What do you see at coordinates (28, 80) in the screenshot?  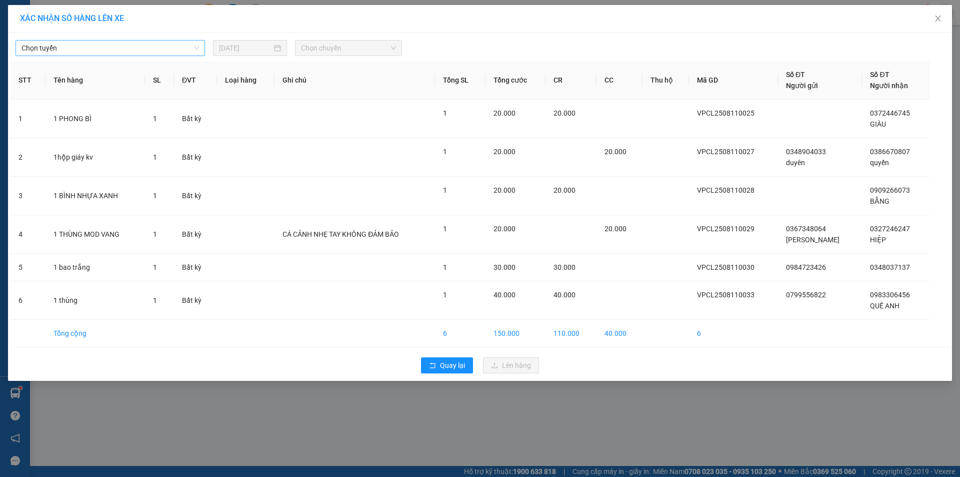 I see `th: STT` at bounding box center [28, 80].